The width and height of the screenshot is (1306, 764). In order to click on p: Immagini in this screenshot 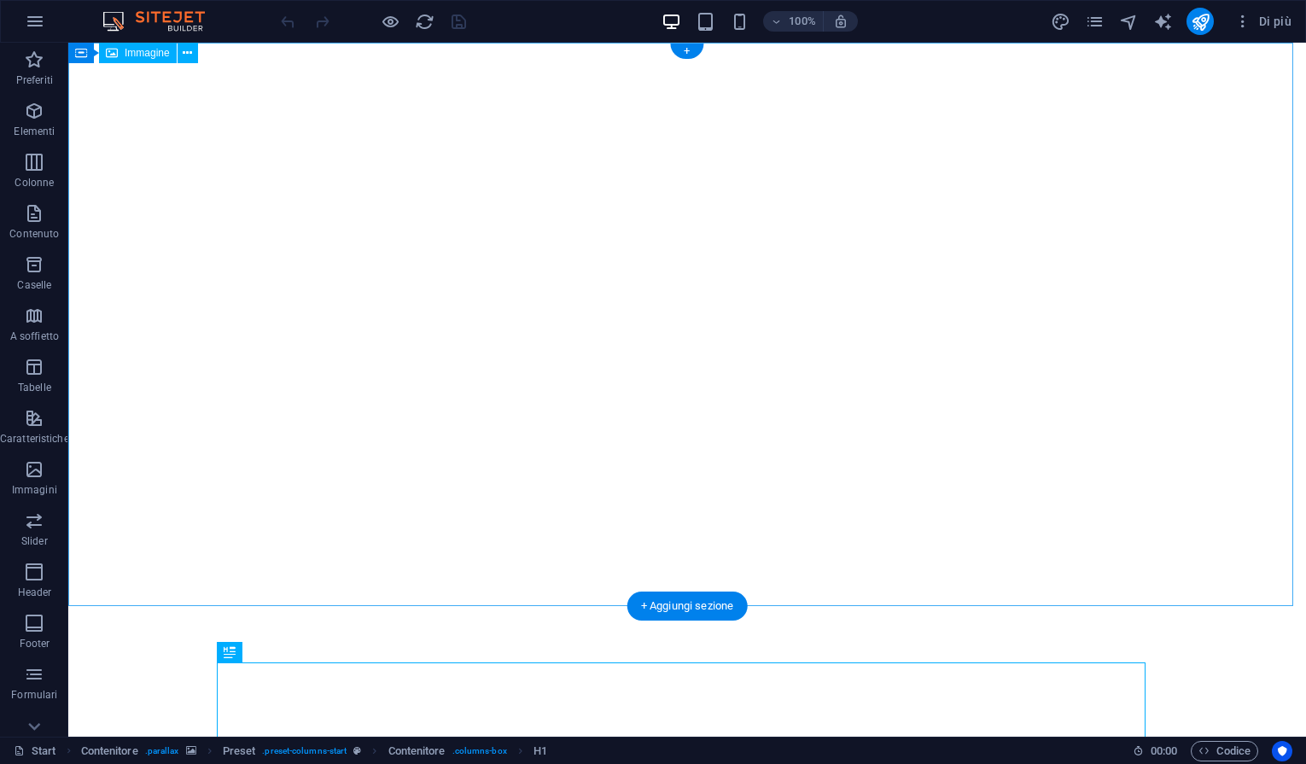, I will do `click(34, 490)`.